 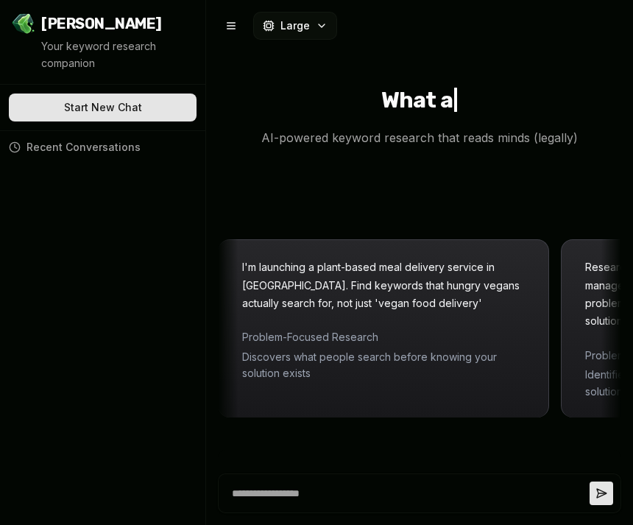 I want to click on p: Your keyword research companion, so click(x=117, y=55).